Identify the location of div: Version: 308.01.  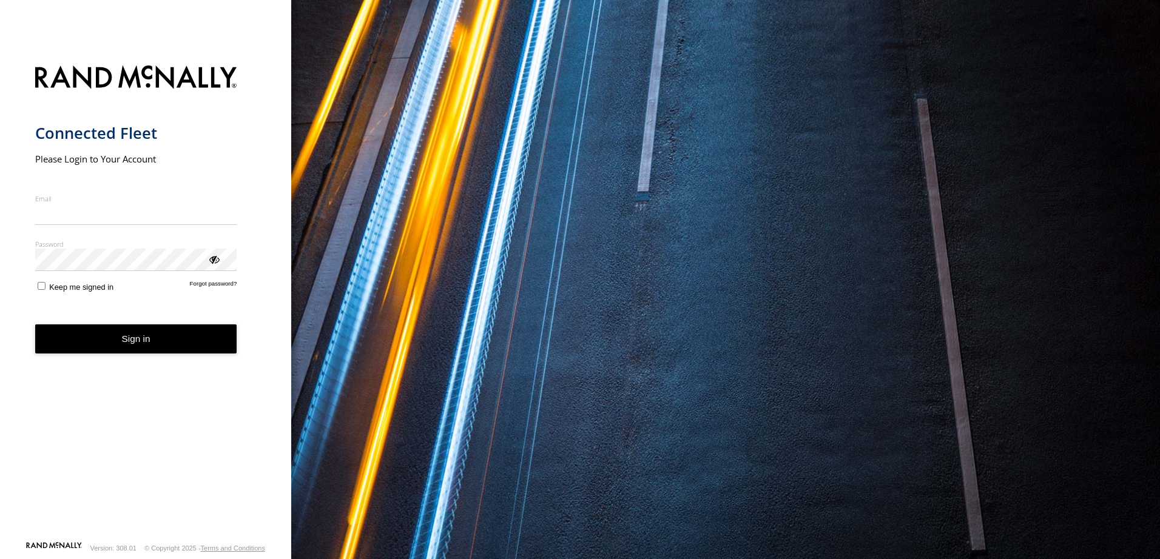
(113, 549).